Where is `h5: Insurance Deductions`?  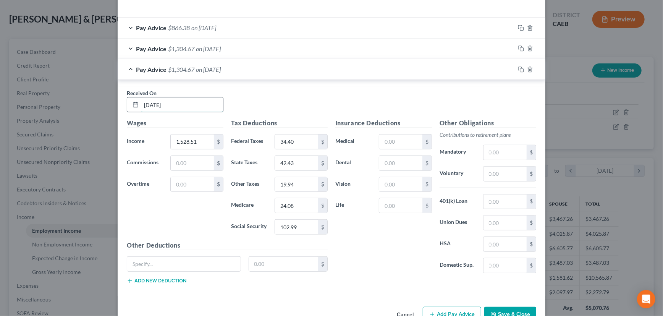 h5: Insurance Deductions is located at coordinates (383, 123).